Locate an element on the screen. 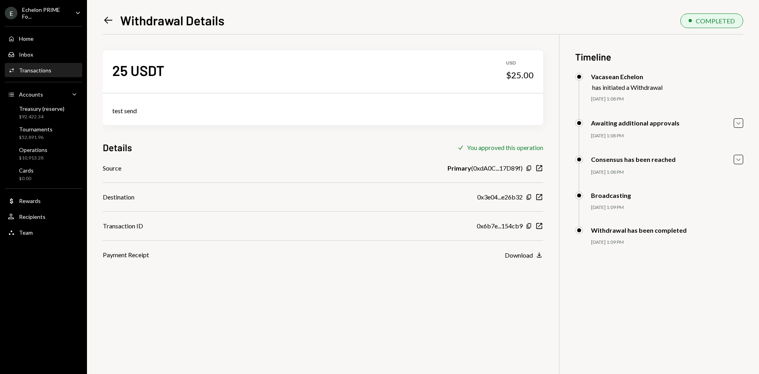 This screenshot has height=374, width=759. div: Home is located at coordinates (26, 38).